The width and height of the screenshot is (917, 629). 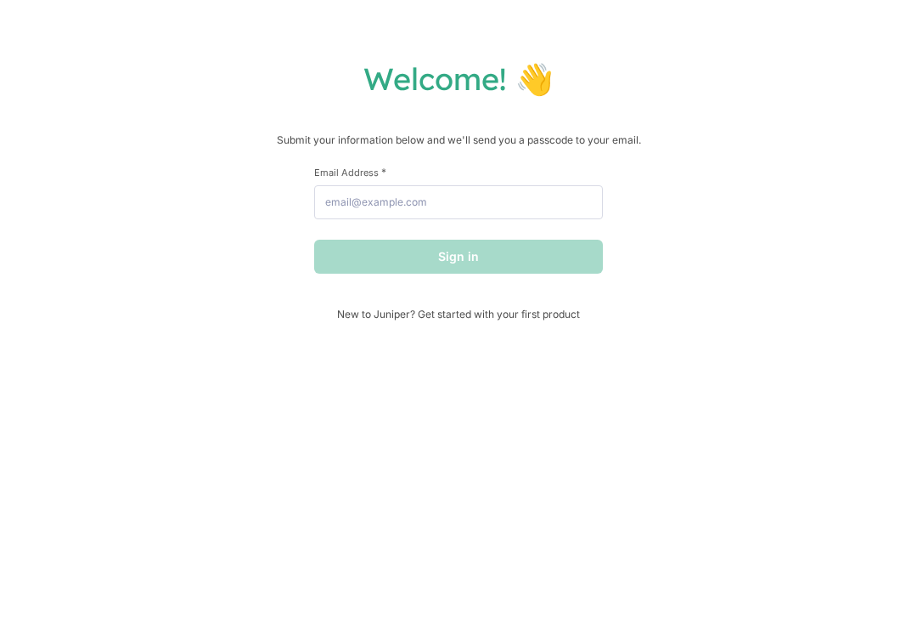 What do you see at coordinates (459, 202) in the screenshot?
I see `input: email@example.com` at bounding box center [459, 202].